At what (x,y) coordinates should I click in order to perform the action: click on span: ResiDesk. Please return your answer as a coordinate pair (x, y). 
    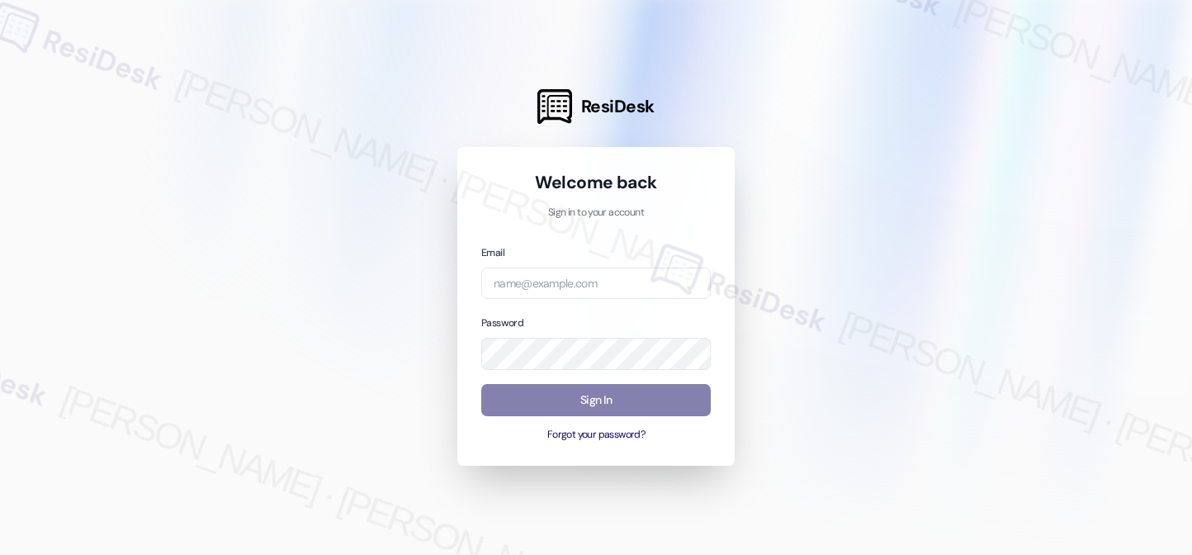
    Looking at the image, I should click on (617, 106).